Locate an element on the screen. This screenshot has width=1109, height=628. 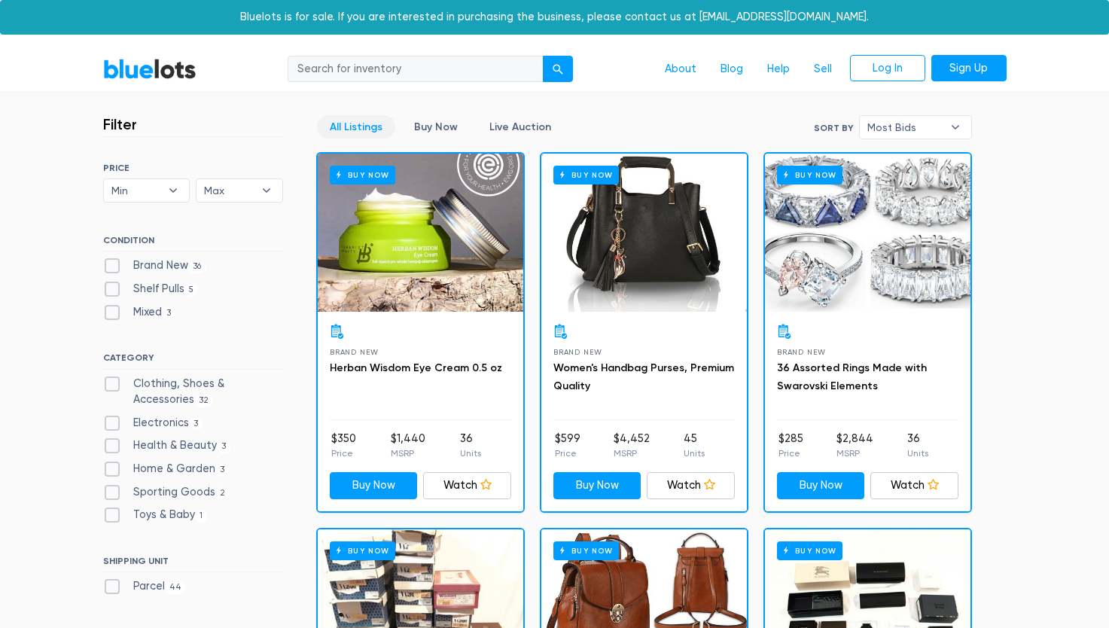
a: BlueLots is located at coordinates (150, 69).